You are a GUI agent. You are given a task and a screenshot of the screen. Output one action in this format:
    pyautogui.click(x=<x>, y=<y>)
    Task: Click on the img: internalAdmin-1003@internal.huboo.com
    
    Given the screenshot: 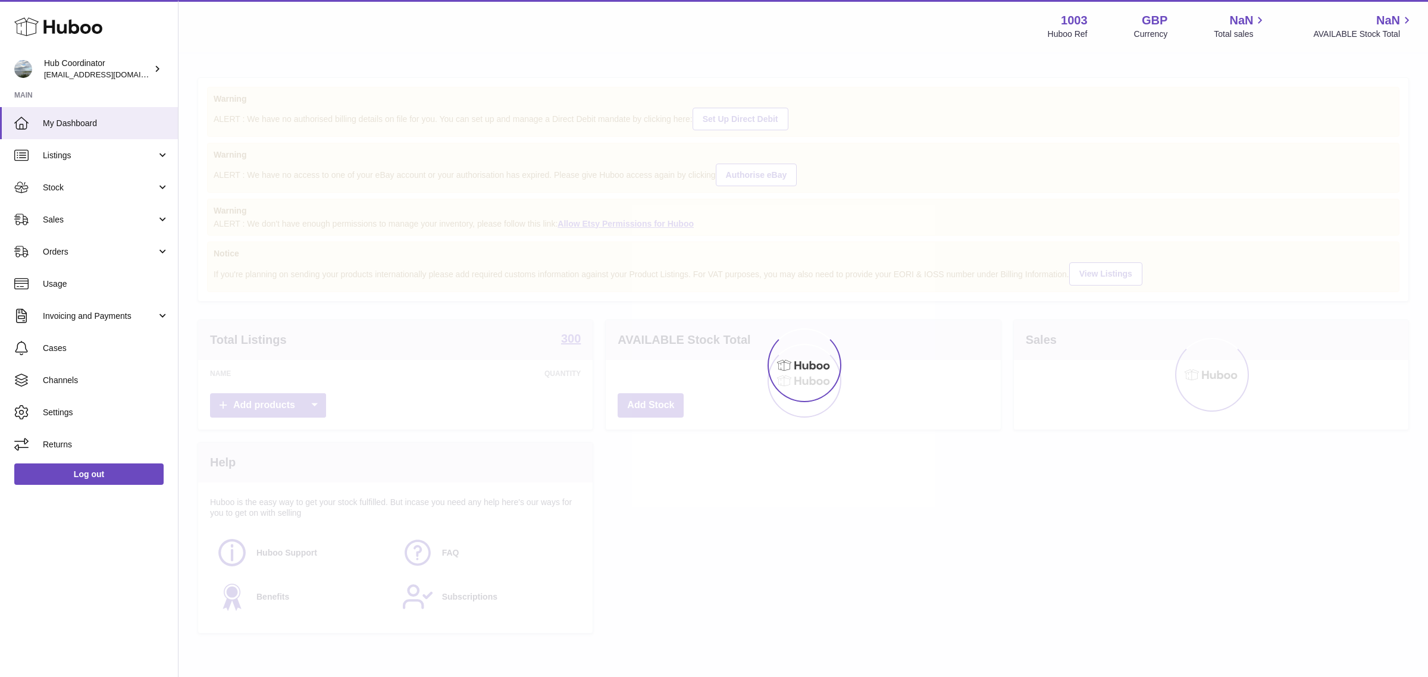 What is the action you would take?
    pyautogui.click(x=23, y=69)
    